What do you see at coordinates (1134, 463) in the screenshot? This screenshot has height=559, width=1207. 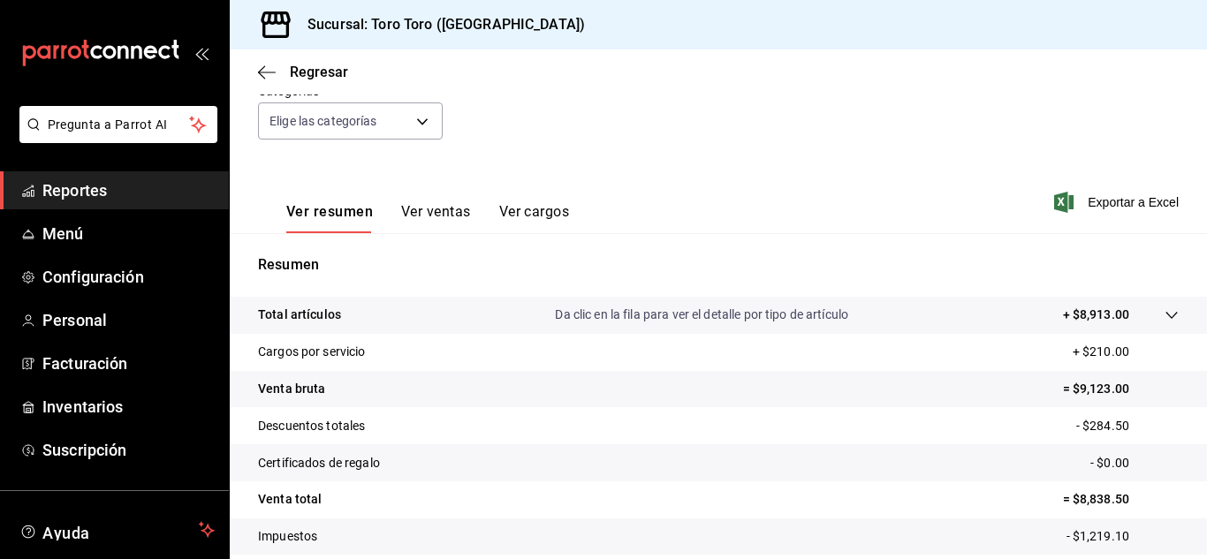 I see `p: - $0.00` at bounding box center [1134, 463].